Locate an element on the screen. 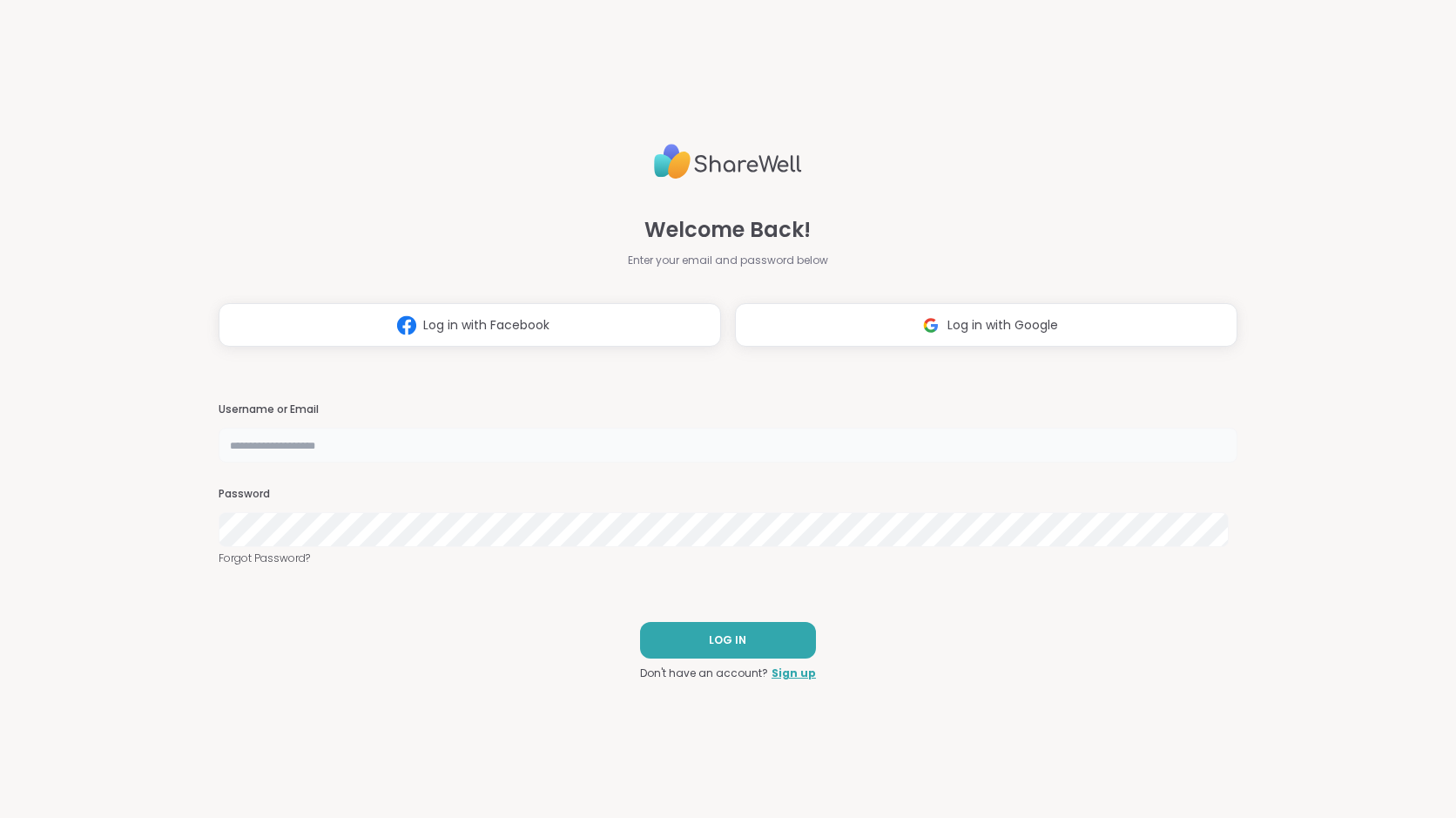 This screenshot has width=1456, height=818. span: Don't have an account? is located at coordinates (704, 673).